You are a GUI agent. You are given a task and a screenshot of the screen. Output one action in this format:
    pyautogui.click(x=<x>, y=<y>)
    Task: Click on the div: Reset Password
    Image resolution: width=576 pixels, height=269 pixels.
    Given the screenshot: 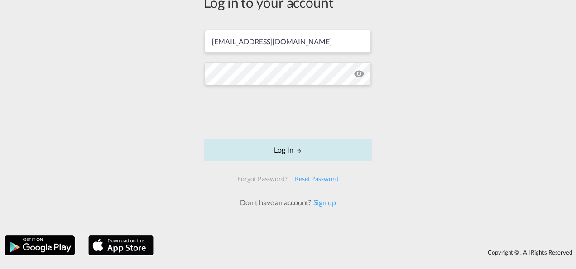 What is the action you would take?
    pyautogui.click(x=317, y=179)
    